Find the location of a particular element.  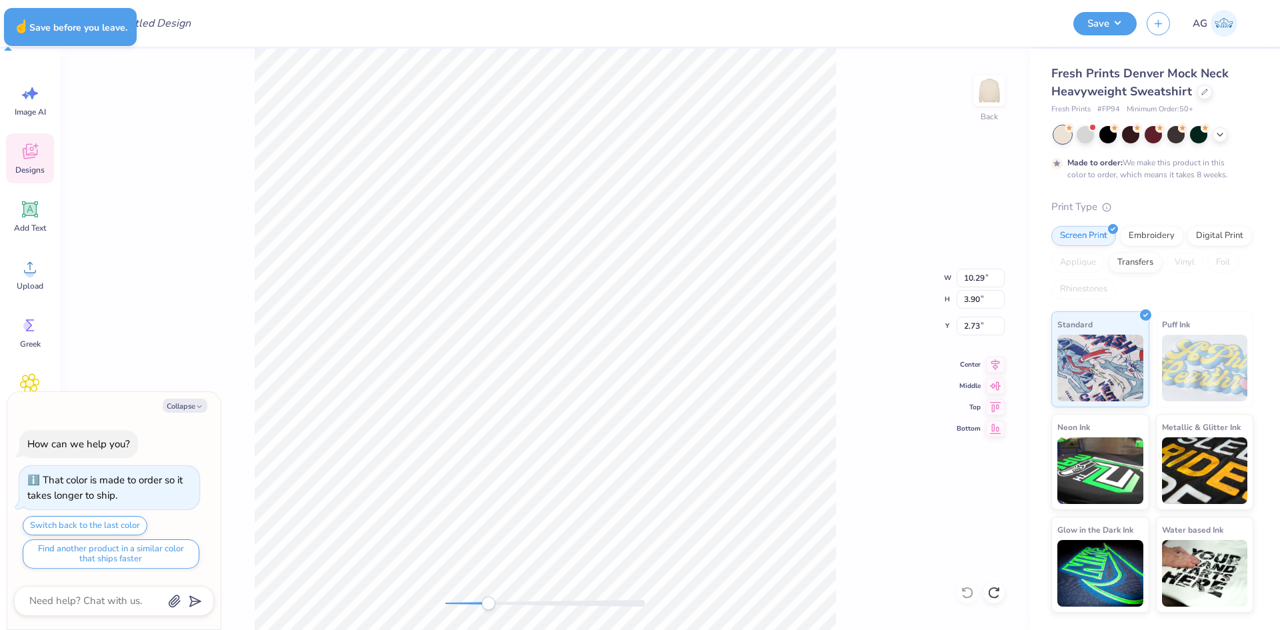

div: Applique is located at coordinates (1078, 263).